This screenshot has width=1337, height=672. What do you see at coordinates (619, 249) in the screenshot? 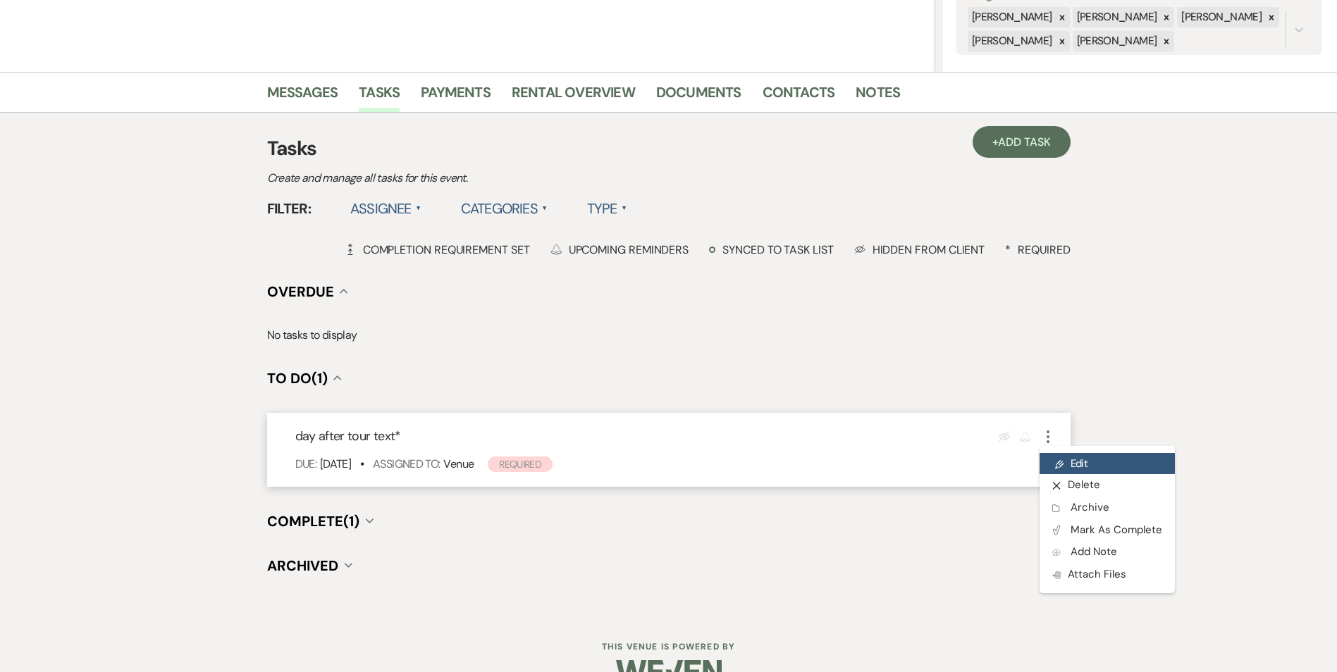
I see `div: Upcoming Reminders` at bounding box center [619, 249].